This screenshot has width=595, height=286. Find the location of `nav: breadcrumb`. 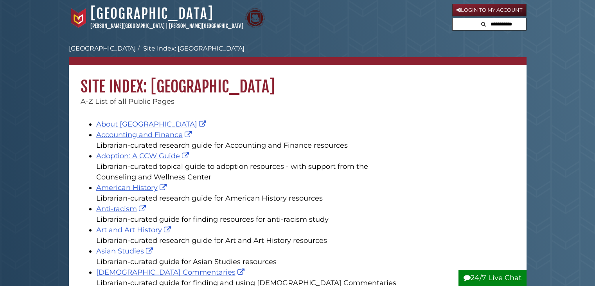

nav: breadcrumb is located at coordinates (298, 54).